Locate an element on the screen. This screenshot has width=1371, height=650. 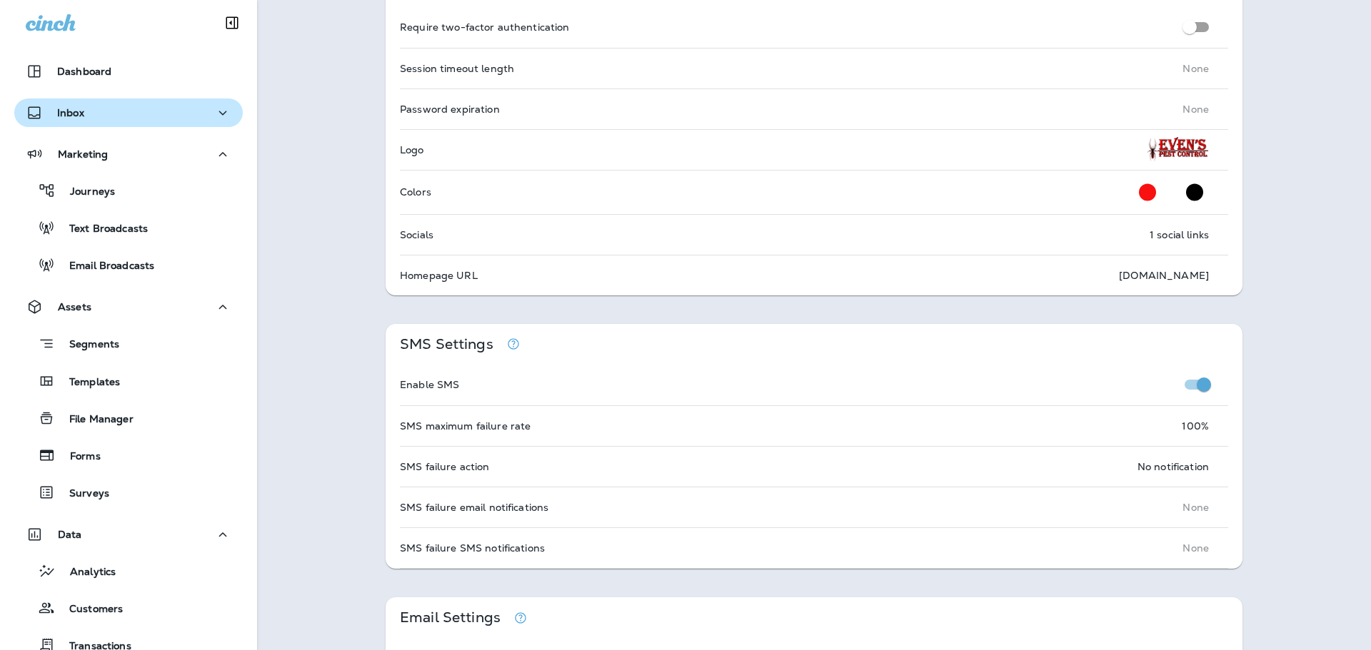
button: Secondary Color is located at coordinates (1194, 192).